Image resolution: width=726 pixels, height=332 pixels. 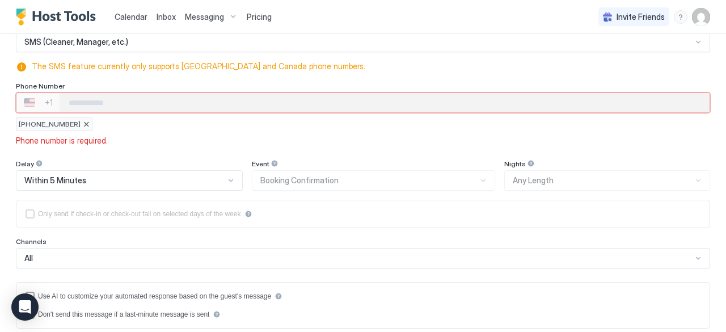 What do you see at coordinates (681, 17) in the screenshot?
I see `div: menu` at bounding box center [681, 17].